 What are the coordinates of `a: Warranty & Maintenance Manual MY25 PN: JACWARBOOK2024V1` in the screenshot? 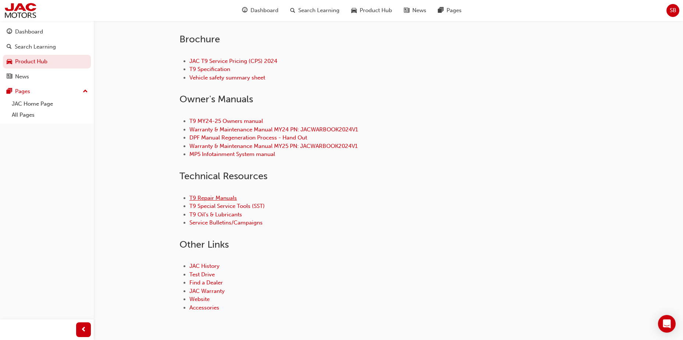 It's located at (273, 146).